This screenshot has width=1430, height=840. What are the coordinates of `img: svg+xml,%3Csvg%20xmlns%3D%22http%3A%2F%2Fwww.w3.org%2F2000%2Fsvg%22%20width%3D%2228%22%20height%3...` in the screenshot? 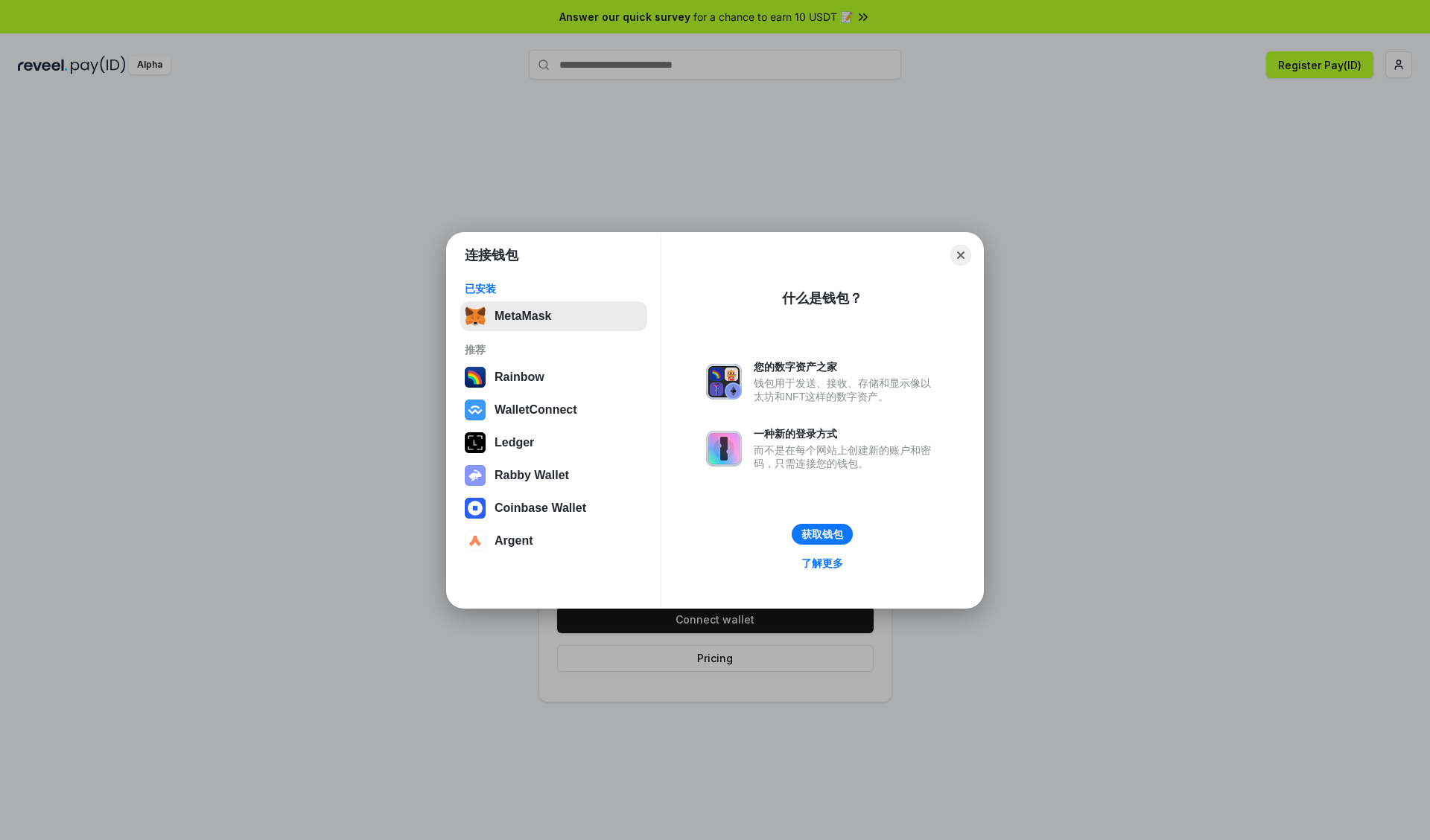 It's located at (475, 443).